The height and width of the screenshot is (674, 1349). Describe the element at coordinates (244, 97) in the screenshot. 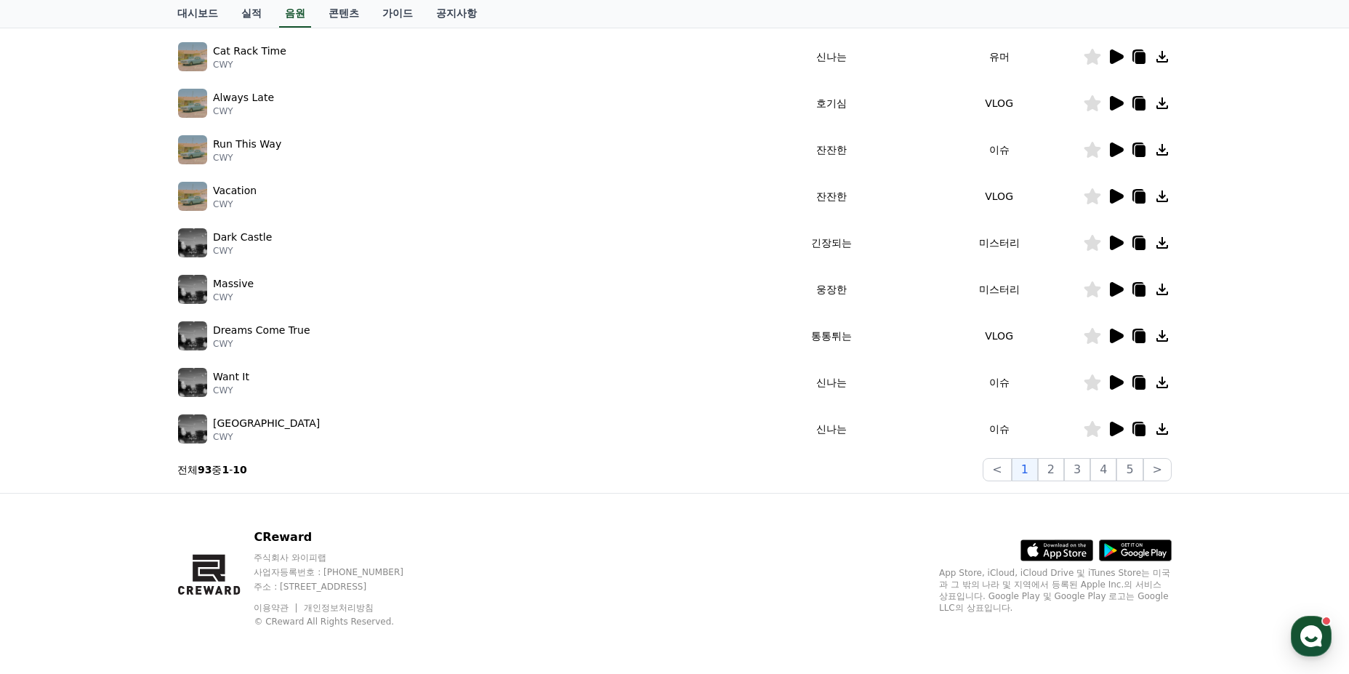

I see `p: Always Late` at that location.